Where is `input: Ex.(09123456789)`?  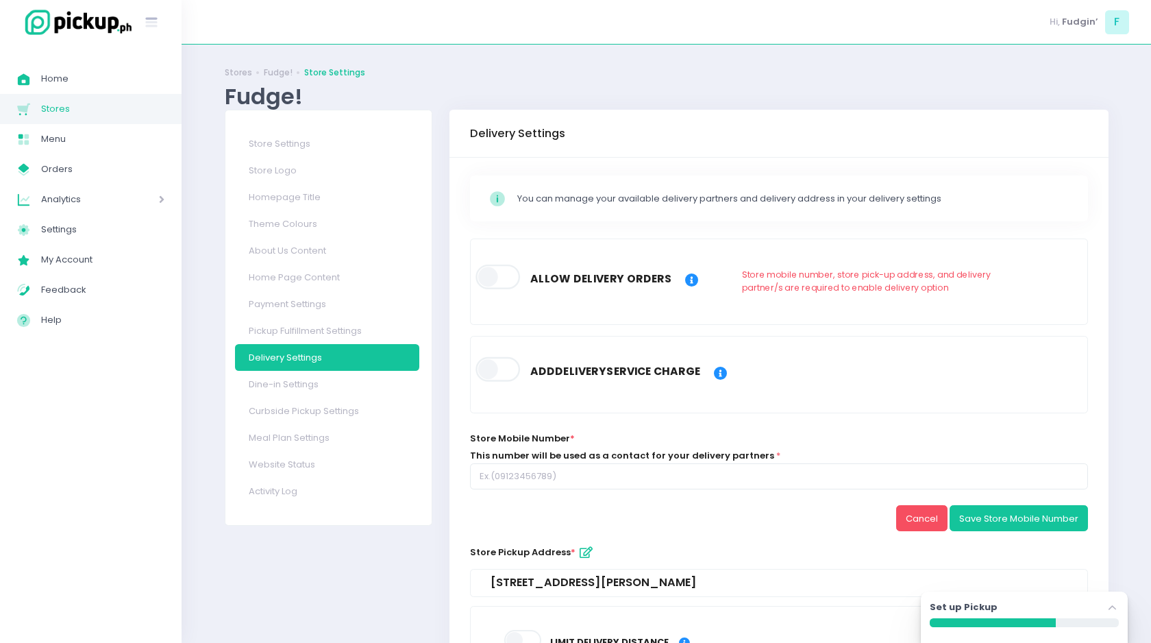
input: Ex.(09123456789) is located at coordinates (779, 476).